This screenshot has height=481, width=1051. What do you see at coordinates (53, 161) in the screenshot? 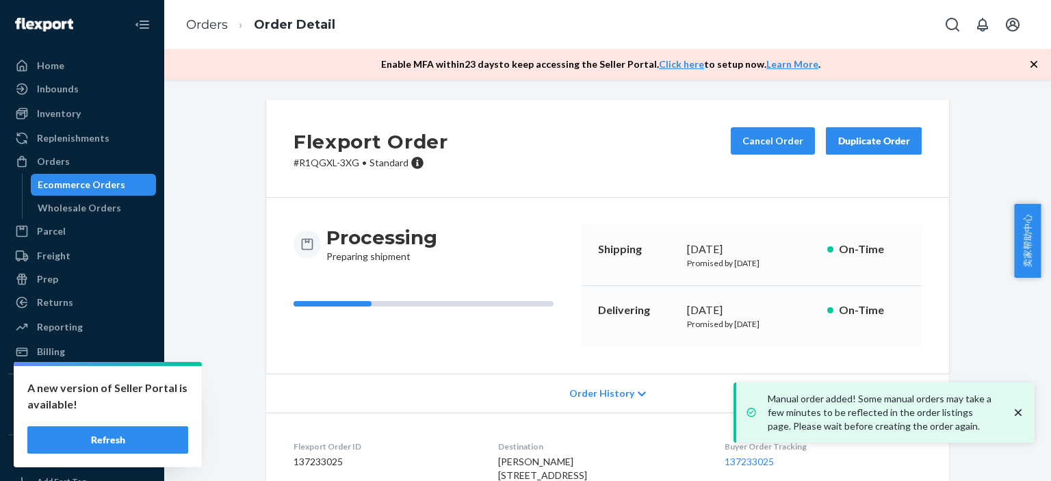
I see `div: Orders` at bounding box center [53, 161].